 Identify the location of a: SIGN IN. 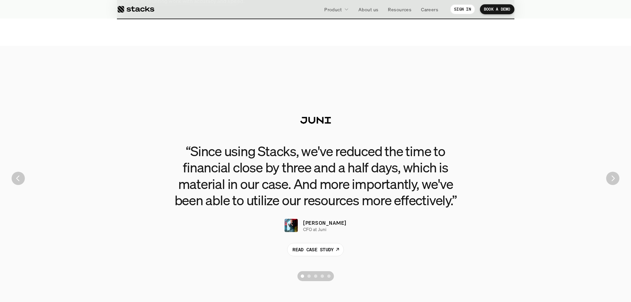
(463, 9).